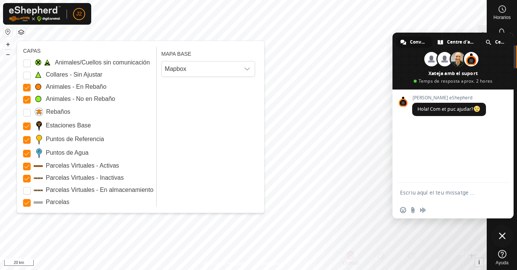 This screenshot has width=517, height=270. I want to click on span: Horarios, so click(502, 17).